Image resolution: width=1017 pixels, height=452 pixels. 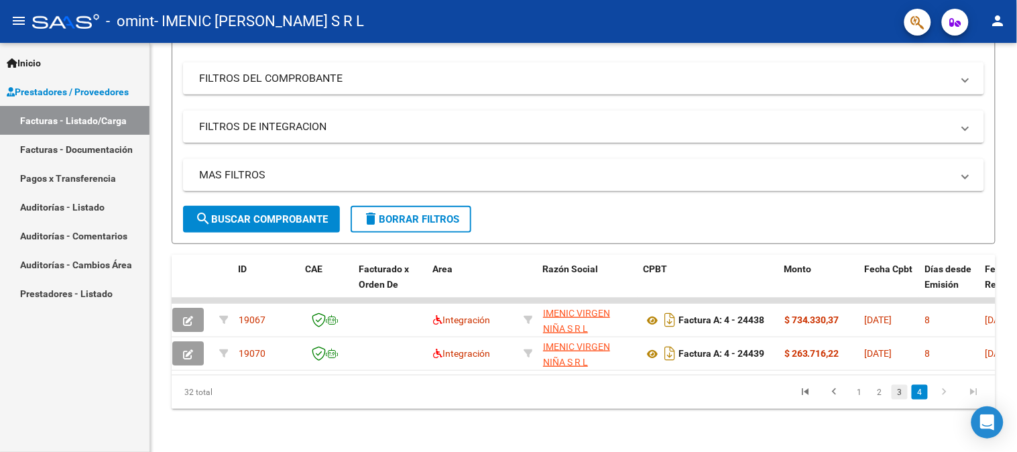 What do you see at coordinates (203, 218) in the screenshot?
I see `mat-icon: search` at bounding box center [203, 218].